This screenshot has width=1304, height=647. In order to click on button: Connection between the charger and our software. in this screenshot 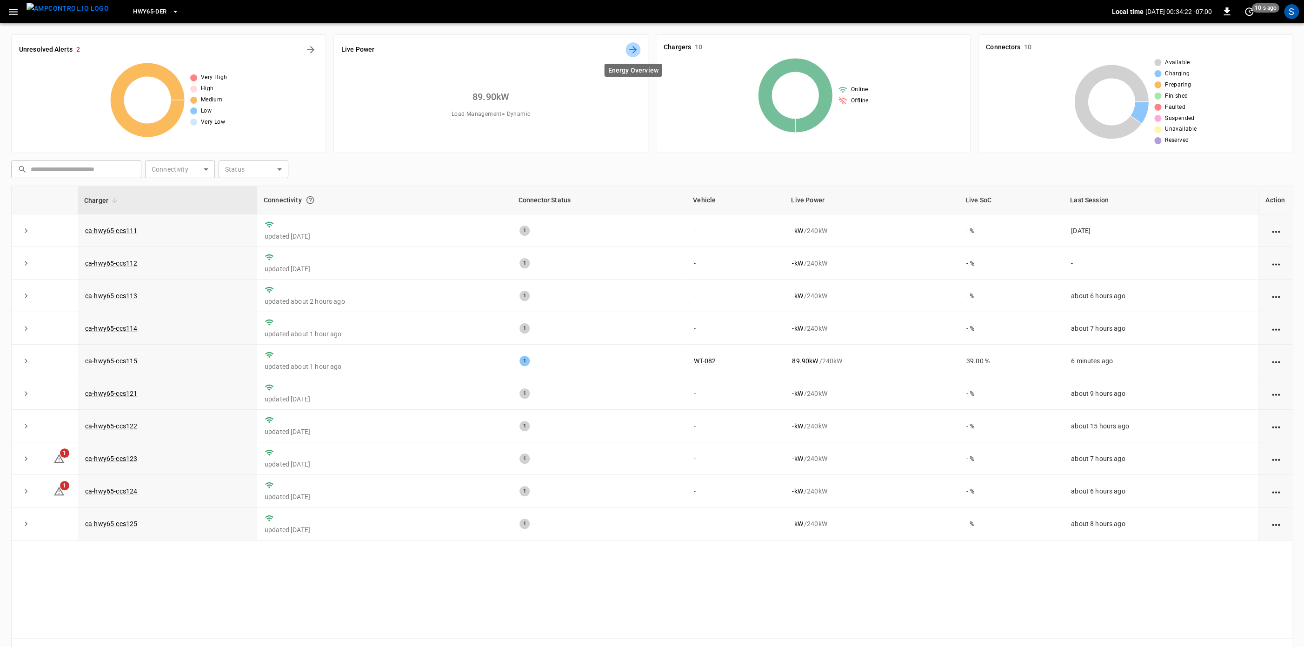, I will do `click(310, 200)`.